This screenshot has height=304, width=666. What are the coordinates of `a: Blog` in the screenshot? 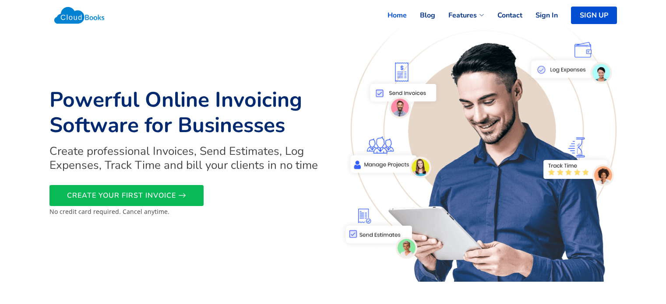 It's located at (421, 15).